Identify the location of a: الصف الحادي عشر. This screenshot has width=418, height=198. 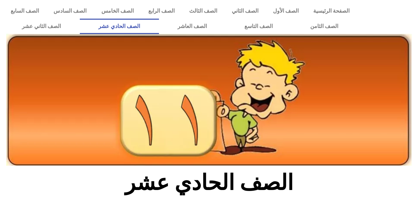
(119, 26).